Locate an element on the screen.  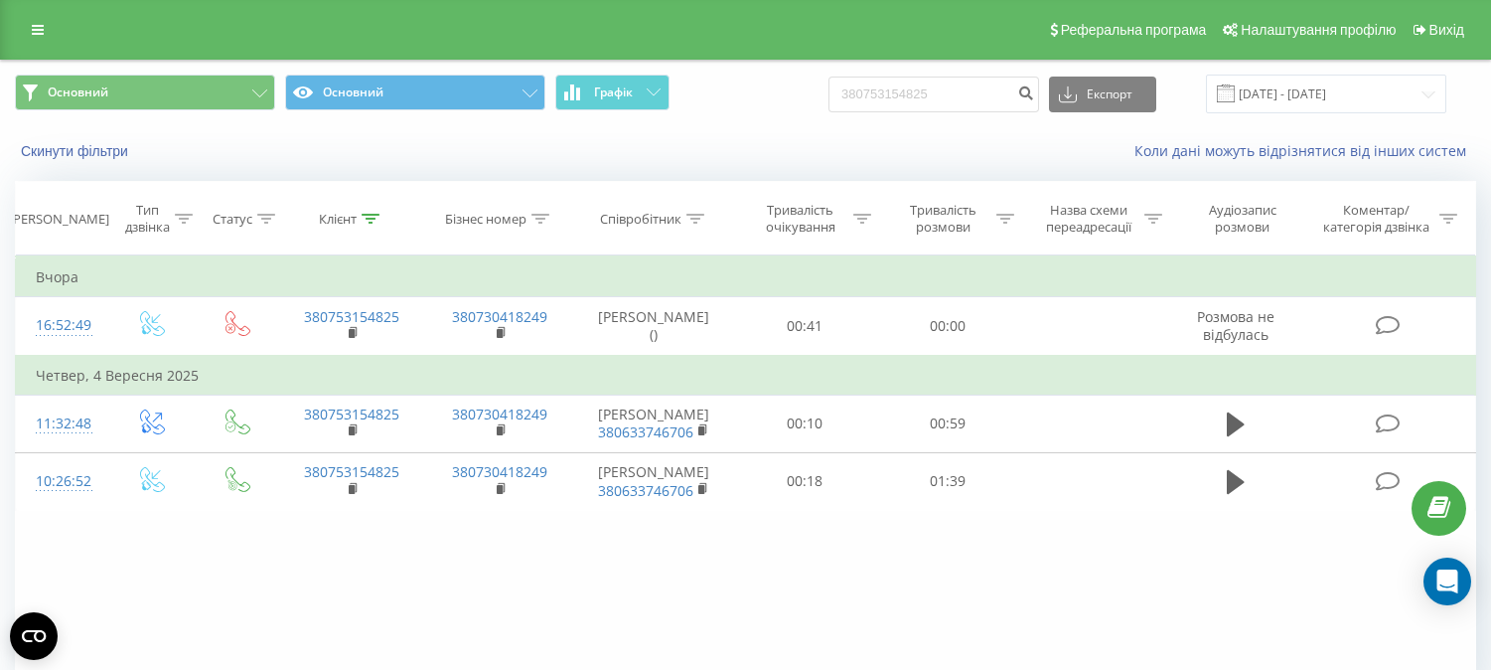
button: Експорт is located at coordinates (1103, 94).